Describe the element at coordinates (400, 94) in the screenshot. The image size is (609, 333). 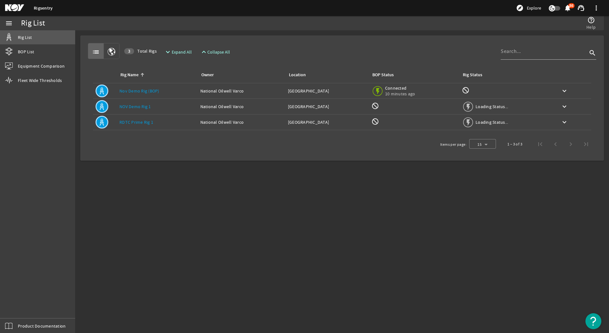
I see `span: 10 minutes ago` at that location.